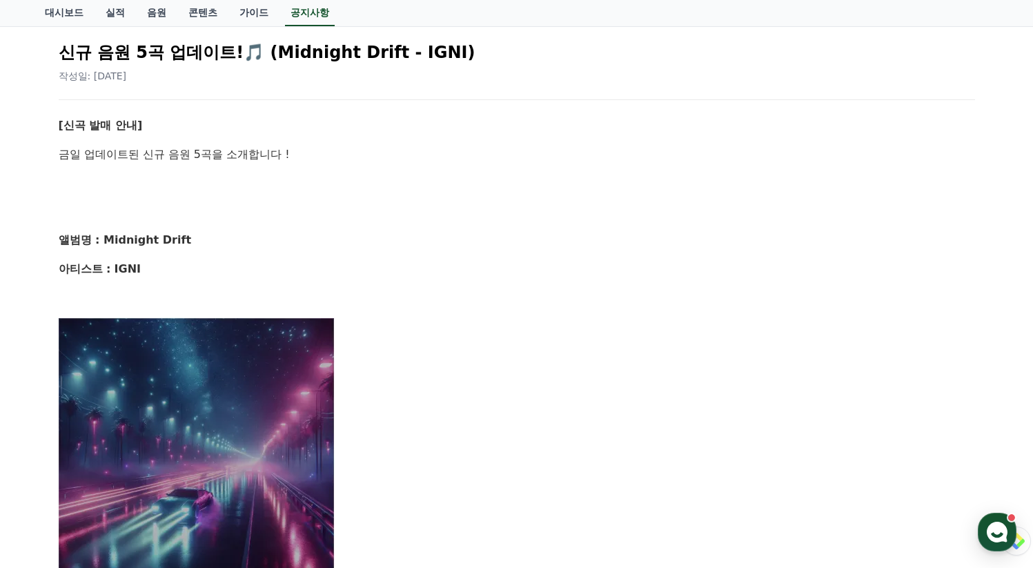 The height and width of the screenshot is (568, 1033). Describe the element at coordinates (222, 464) in the screenshot. I see `span: 설정` at that location.